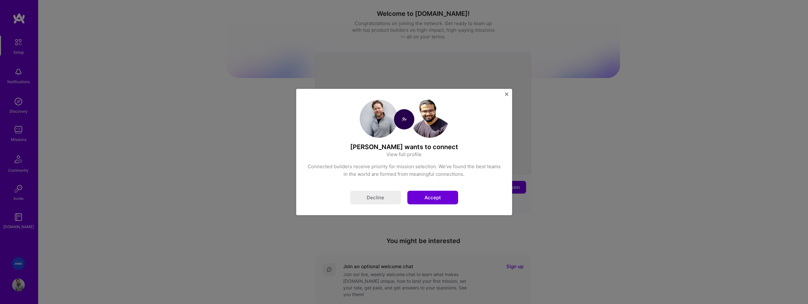 The width and height of the screenshot is (808, 304). Describe the element at coordinates (404, 171) in the screenshot. I see `div: Connected builders receive priority for mission selection. We’ve found the best teams in the worl...` at that location.